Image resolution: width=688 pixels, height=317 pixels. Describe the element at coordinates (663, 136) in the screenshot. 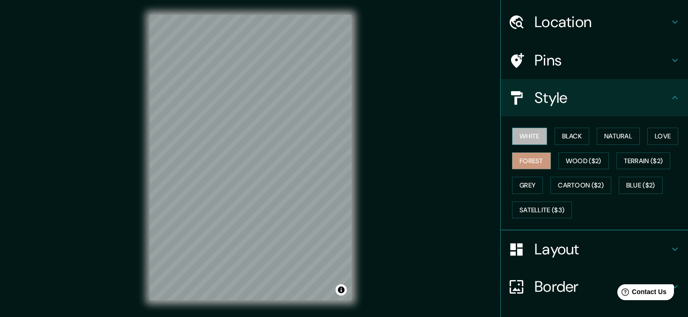

I see `button: Love` at that location.